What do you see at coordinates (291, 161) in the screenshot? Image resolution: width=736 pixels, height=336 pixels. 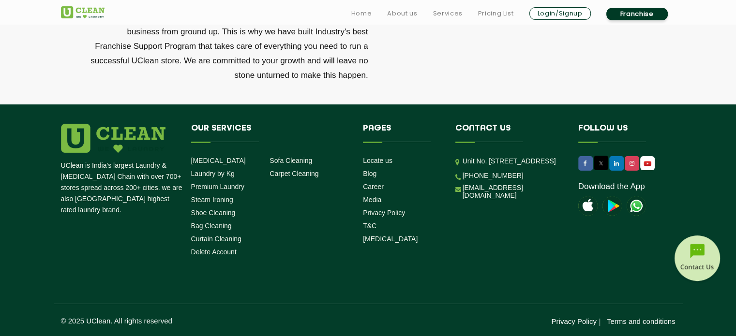 I see `a: Sofa Cleaning` at bounding box center [291, 161].